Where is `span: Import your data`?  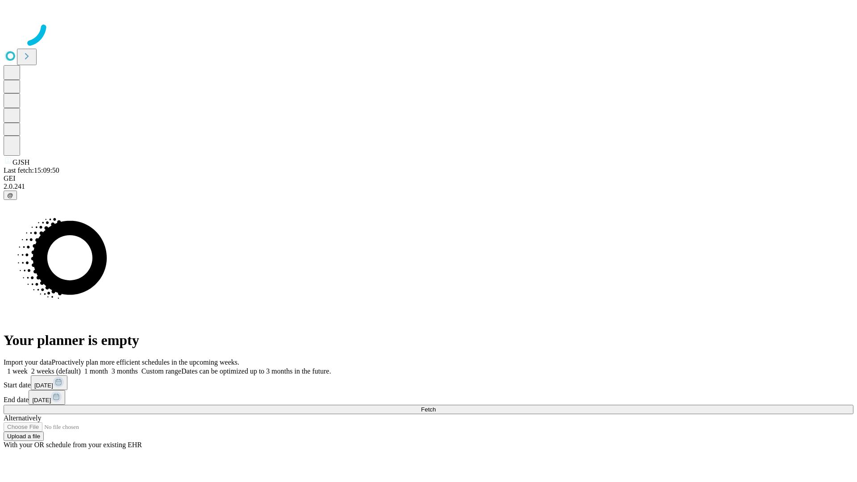 span: Import your data is located at coordinates (28, 362).